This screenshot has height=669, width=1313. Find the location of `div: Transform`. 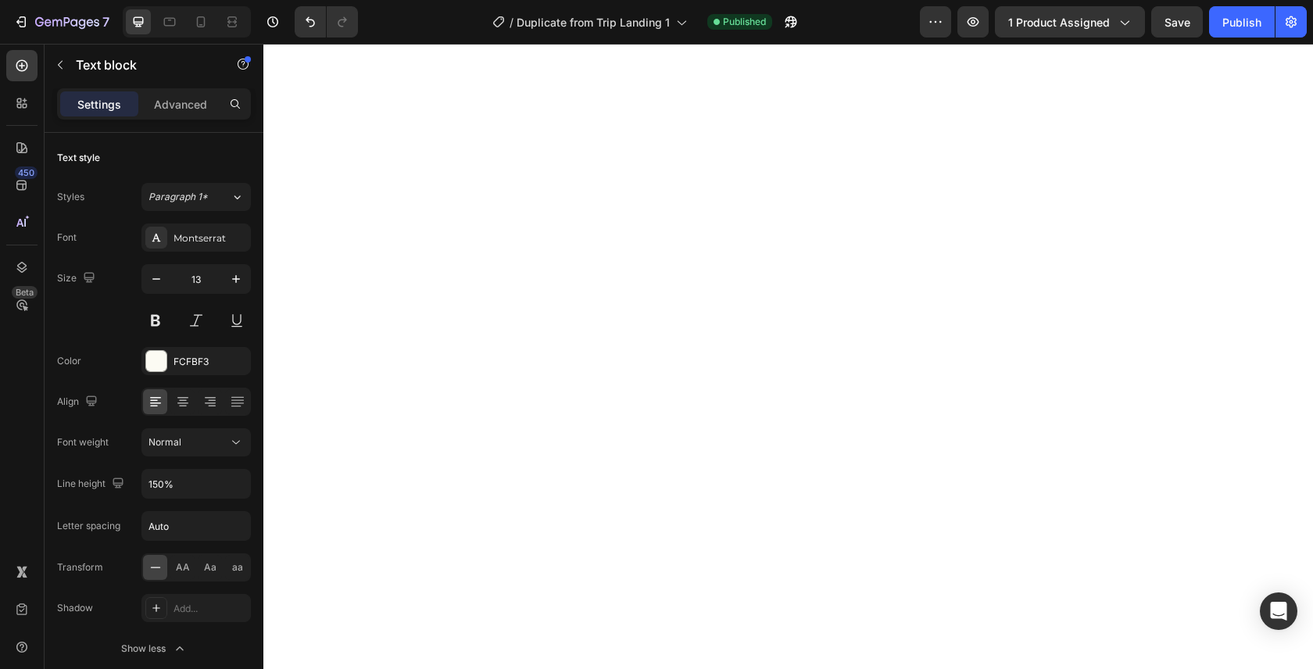

div: Transform is located at coordinates (80, 568).